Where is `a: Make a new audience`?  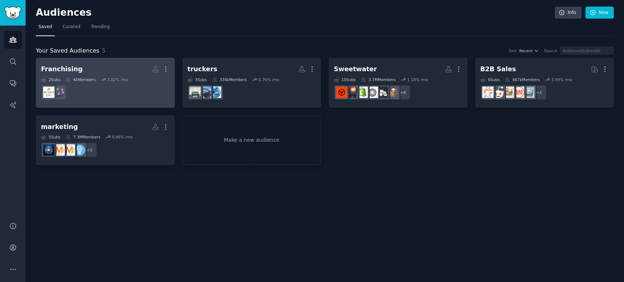 a: Make a new audience is located at coordinates (252, 140).